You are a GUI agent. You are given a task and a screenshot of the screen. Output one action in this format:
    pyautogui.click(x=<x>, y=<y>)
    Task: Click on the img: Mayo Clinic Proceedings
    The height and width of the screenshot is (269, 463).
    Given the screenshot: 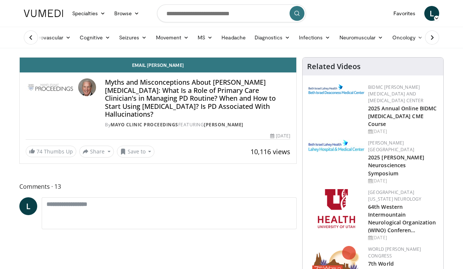 What is the action you would take?
    pyautogui.click(x=50, y=87)
    